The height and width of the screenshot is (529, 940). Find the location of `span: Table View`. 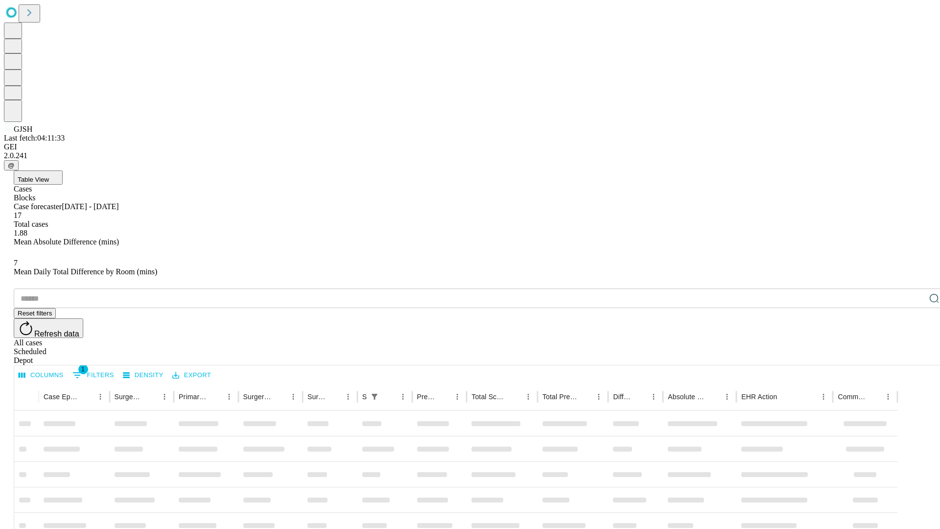

span: Table View is located at coordinates (33, 179).